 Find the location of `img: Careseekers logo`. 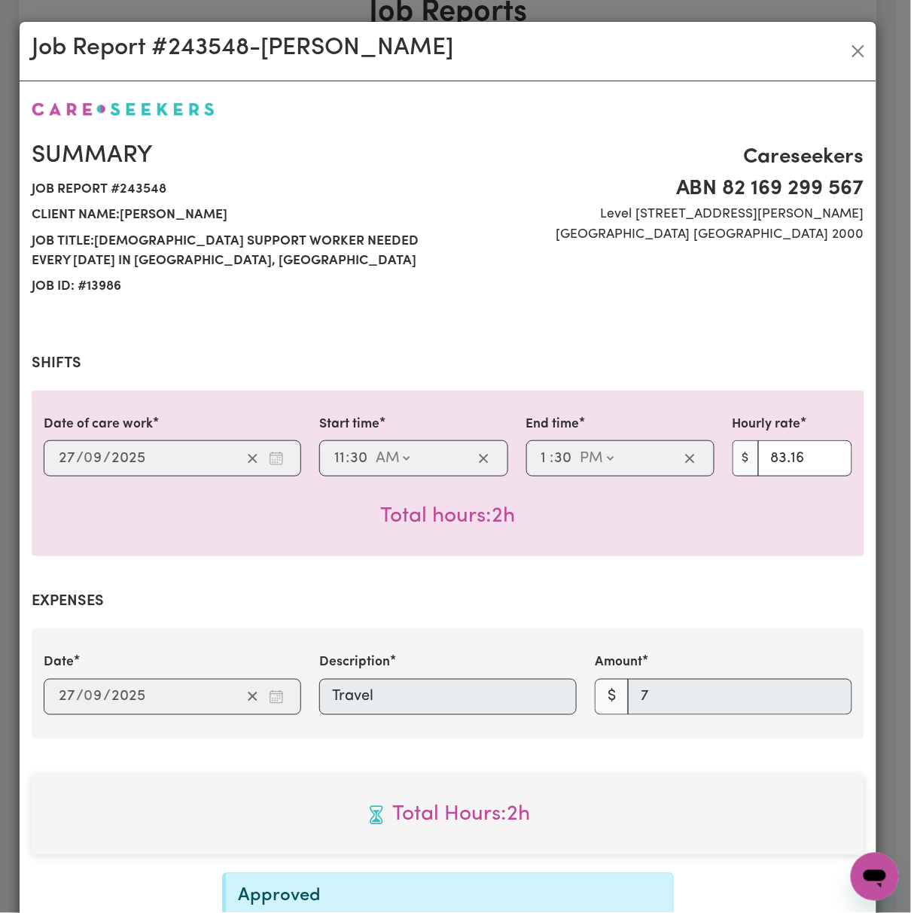

img: Careseekers logo is located at coordinates (123, 109).